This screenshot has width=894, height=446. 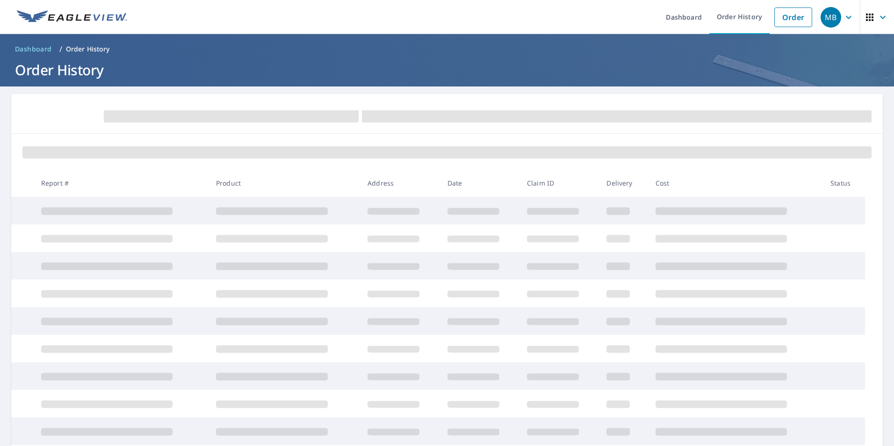 I want to click on th: Claim ID, so click(x=559, y=183).